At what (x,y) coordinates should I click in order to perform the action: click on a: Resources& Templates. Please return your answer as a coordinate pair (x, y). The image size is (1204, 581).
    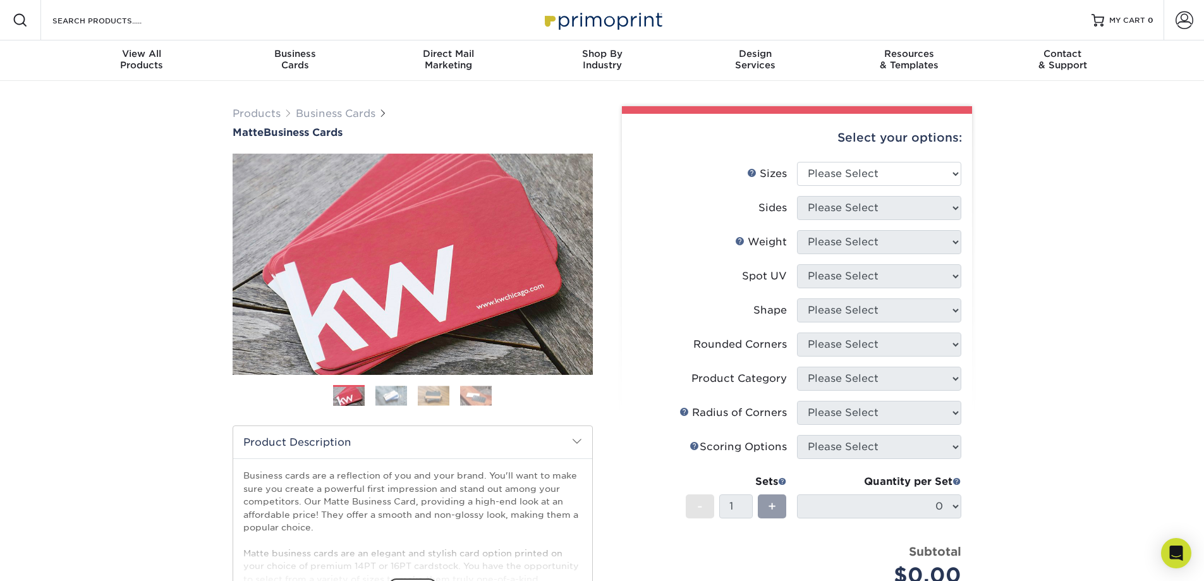
    Looking at the image, I should click on (909, 61).